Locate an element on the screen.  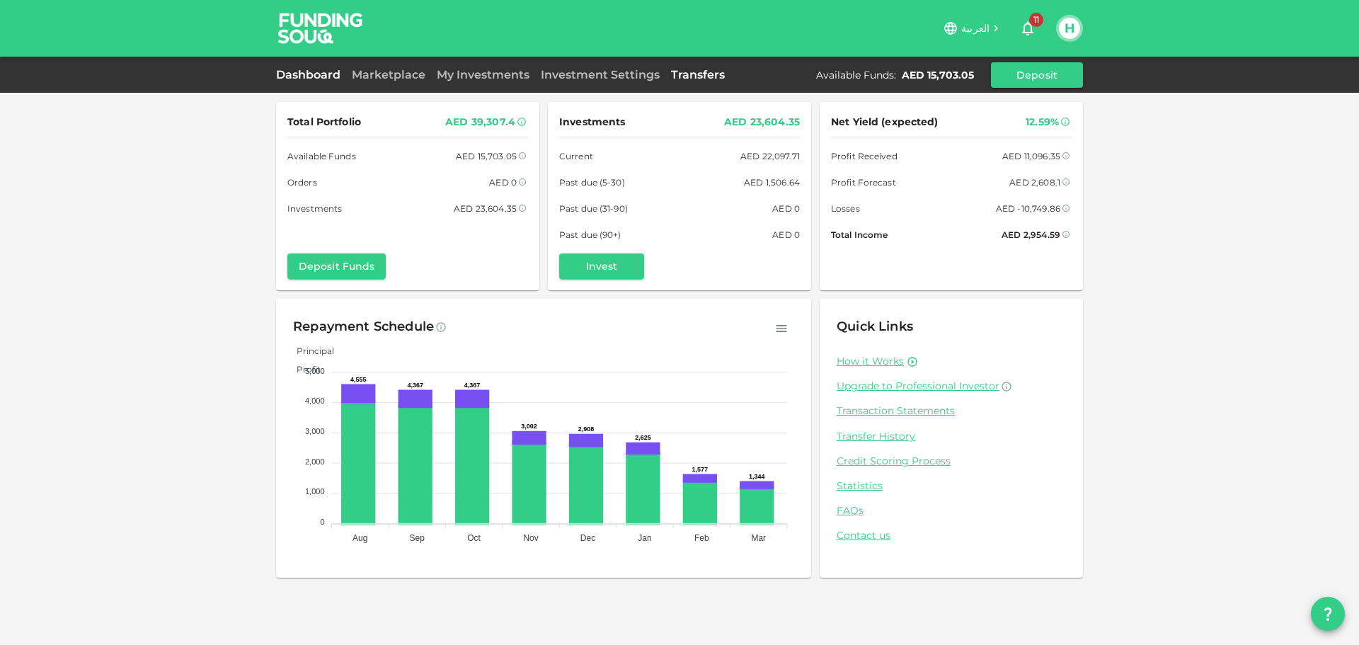
span: Available Funds is located at coordinates (321, 156).